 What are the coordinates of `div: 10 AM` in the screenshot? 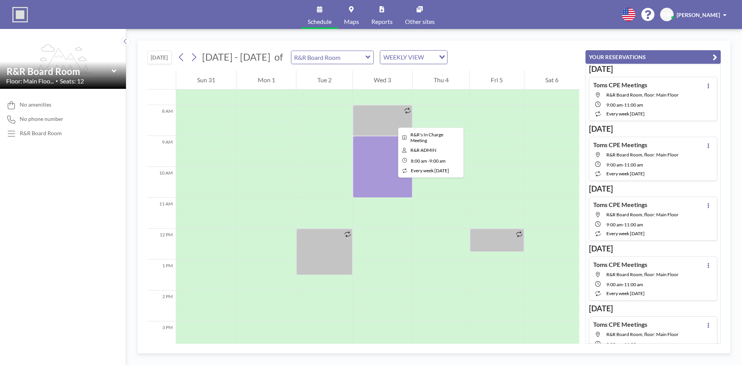 It's located at (161, 182).